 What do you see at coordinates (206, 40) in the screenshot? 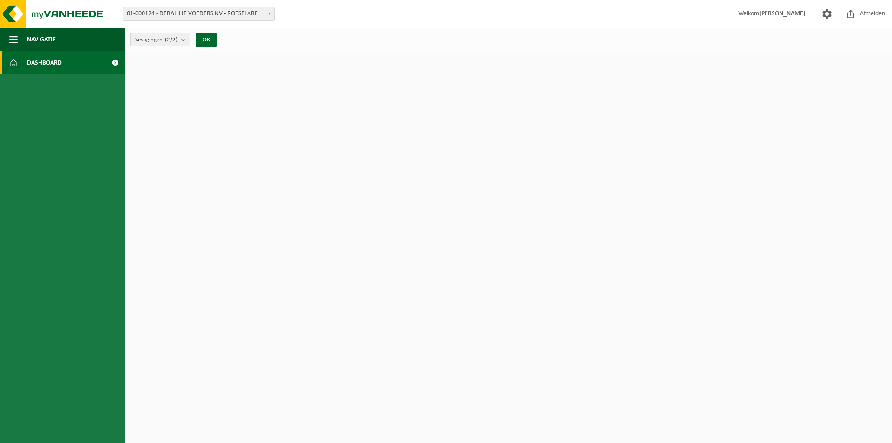
I see `button: OK` at bounding box center [206, 40].